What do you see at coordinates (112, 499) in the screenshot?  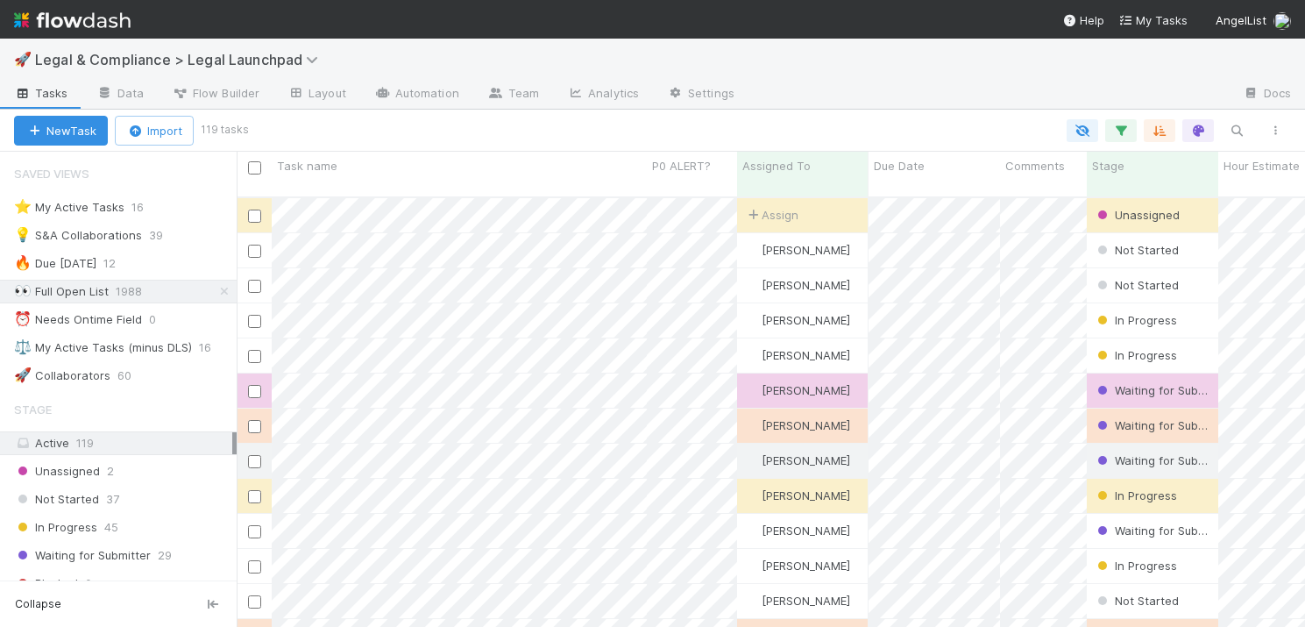 I see `span: 37` at bounding box center [112, 499].